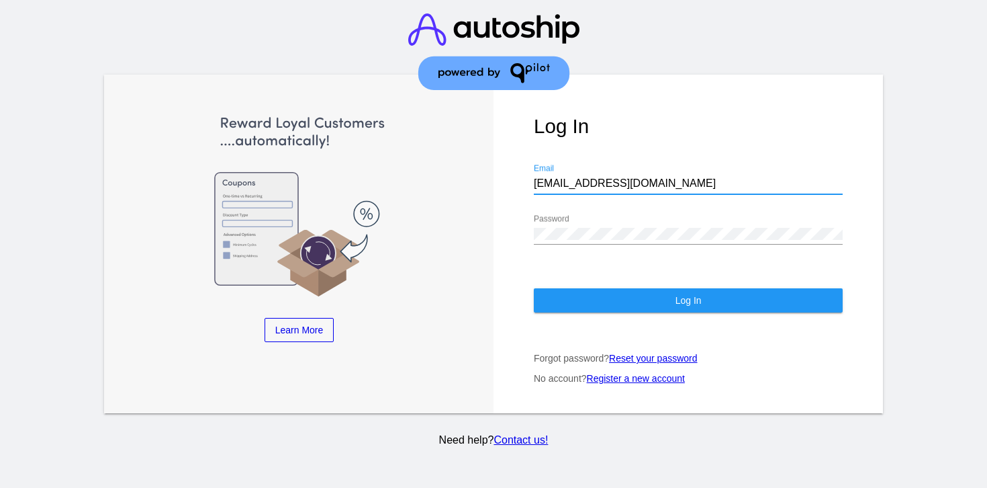 The image size is (987, 488). Describe the element at coordinates (689, 300) in the screenshot. I see `button: Log In` at that location.